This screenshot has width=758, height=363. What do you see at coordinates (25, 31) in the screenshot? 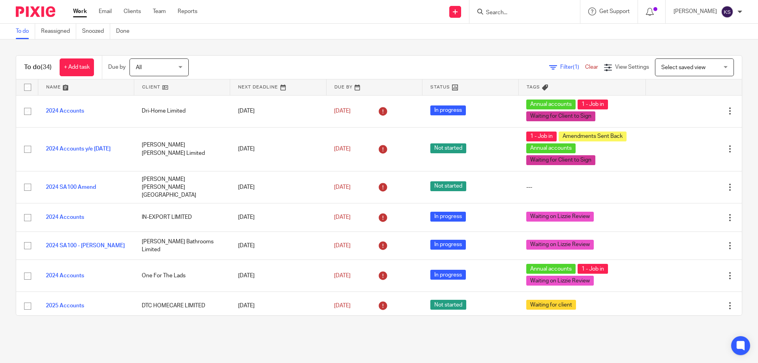
I see `a: To do` at bounding box center [25, 31].